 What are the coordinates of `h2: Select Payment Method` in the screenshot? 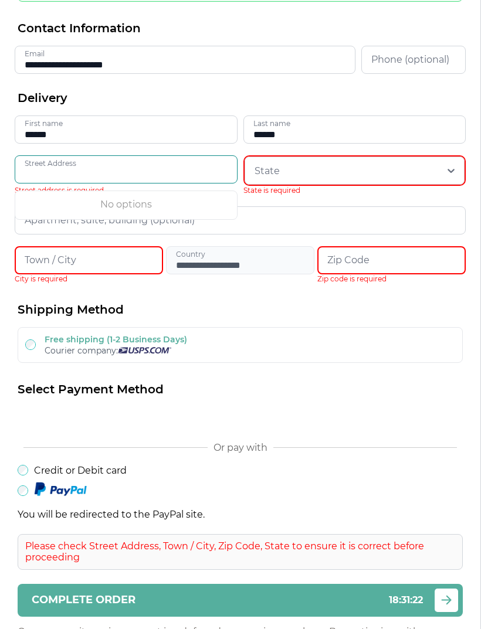 It's located at (240, 389).